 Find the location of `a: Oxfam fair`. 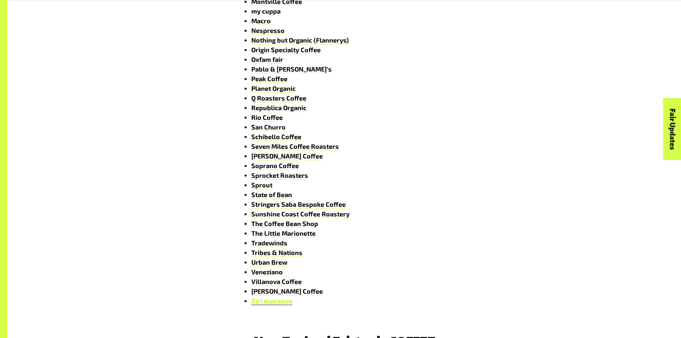

a: Oxfam fair is located at coordinates (267, 59).